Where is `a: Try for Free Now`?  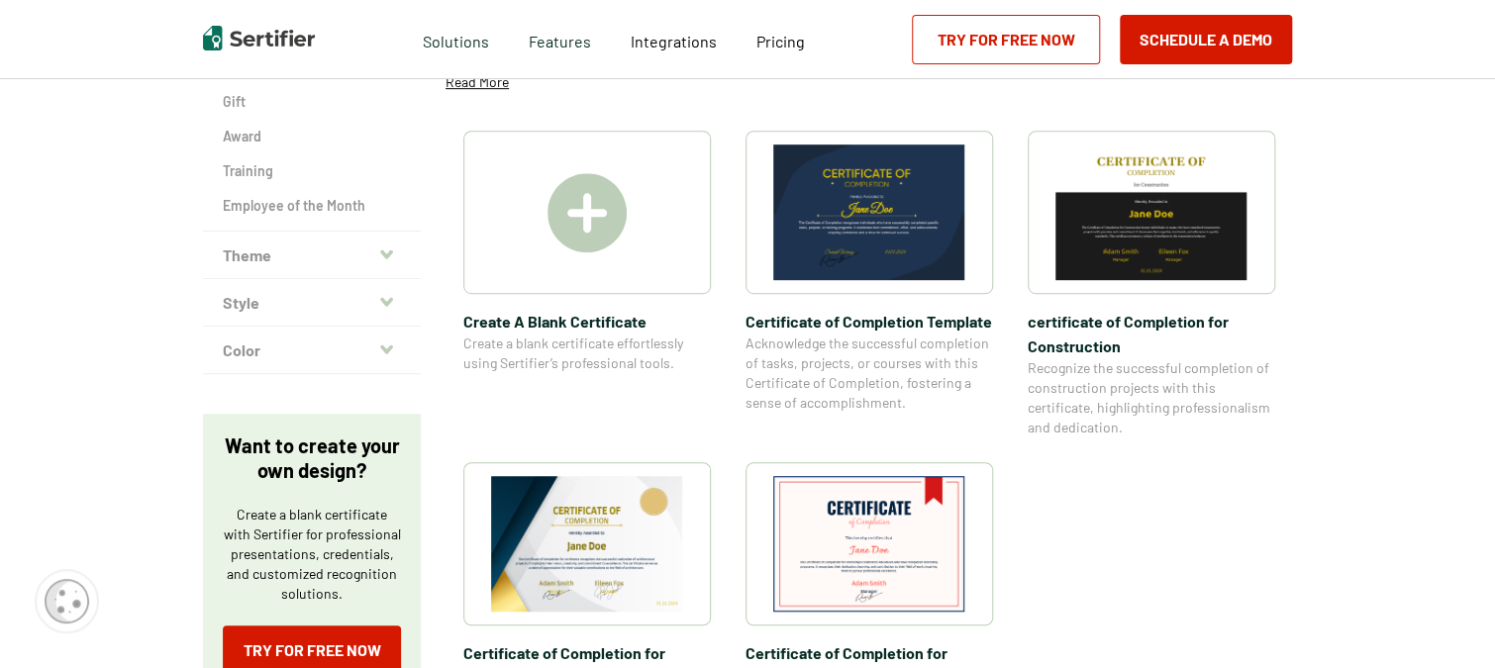
a: Try for Free Now is located at coordinates (1006, 40).